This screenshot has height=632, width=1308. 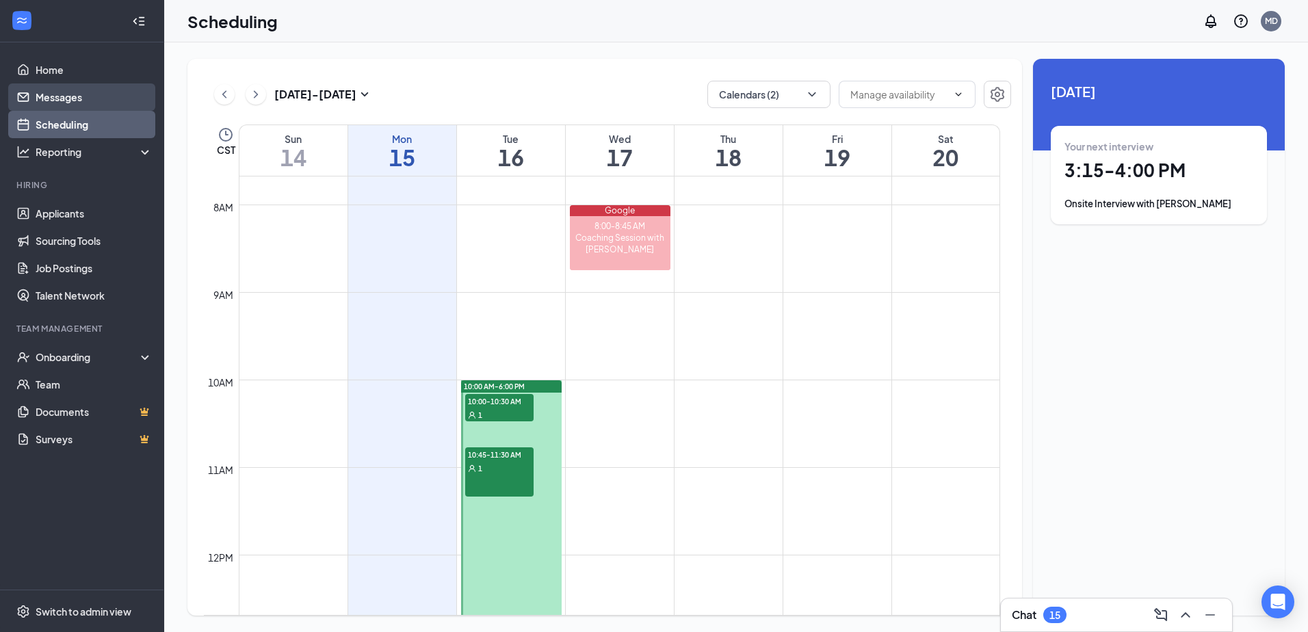 I want to click on button: ChevronLeft, so click(x=224, y=94).